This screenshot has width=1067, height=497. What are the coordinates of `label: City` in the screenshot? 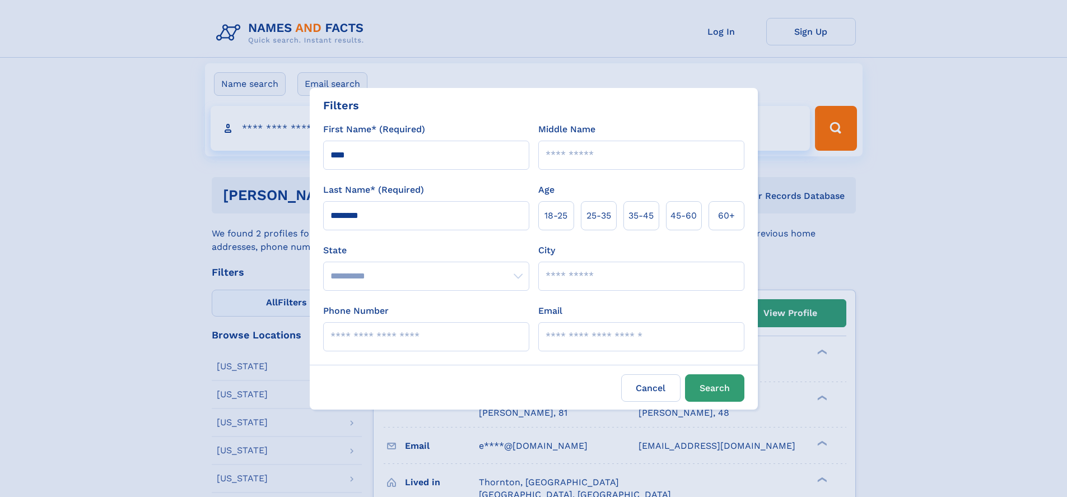 It's located at (547, 250).